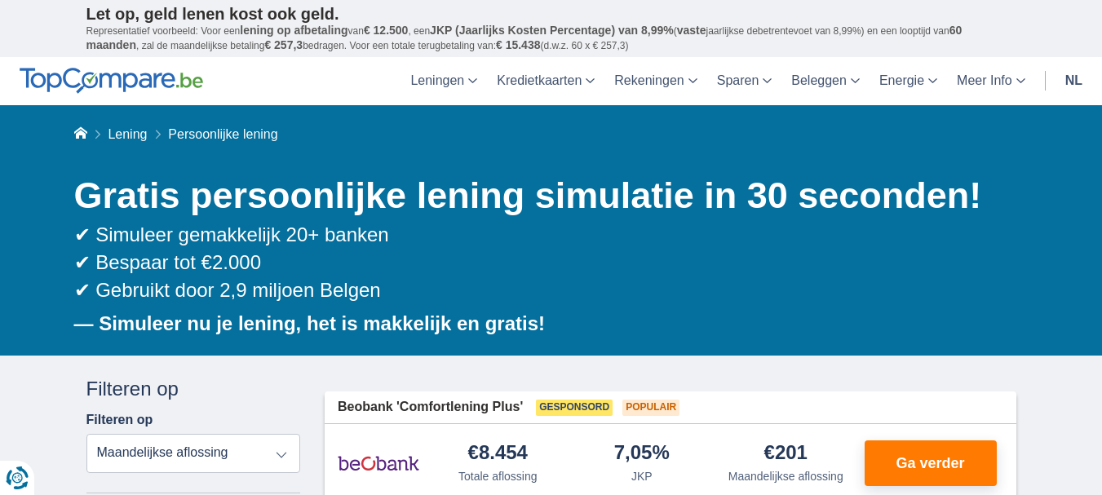 The width and height of the screenshot is (1102, 495). Describe the element at coordinates (785, 454) in the screenshot. I see `div: €201` at that location.